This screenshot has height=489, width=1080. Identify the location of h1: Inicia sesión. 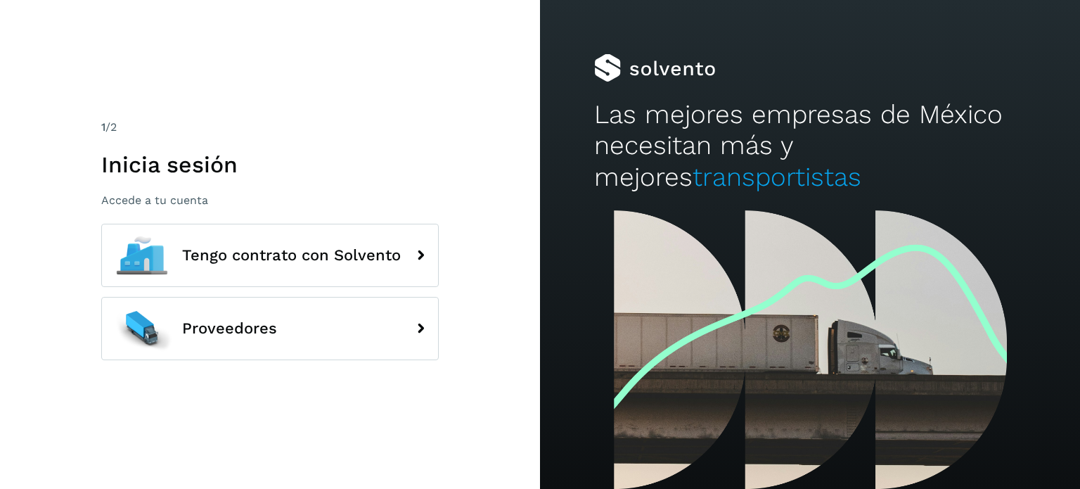
(270, 165).